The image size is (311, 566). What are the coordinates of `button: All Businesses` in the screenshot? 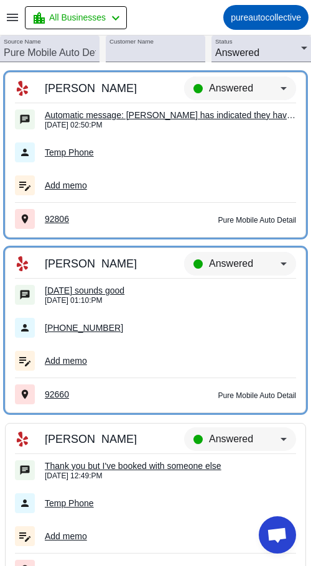 It's located at (76, 17).